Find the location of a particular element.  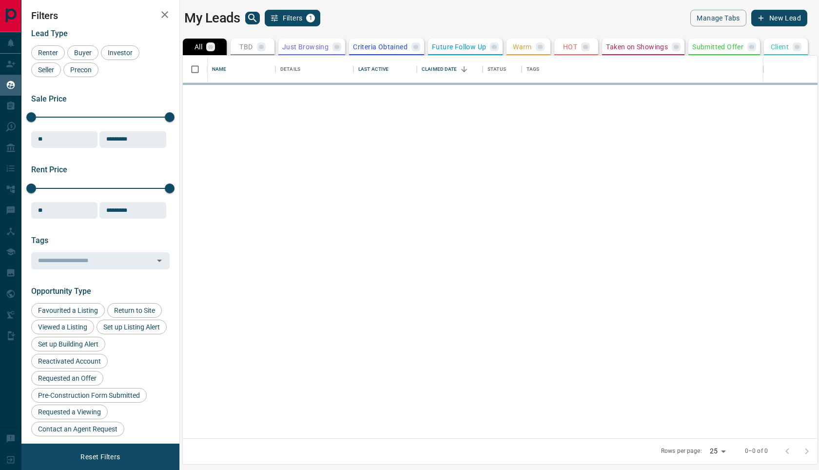

p: Rows per page: is located at coordinates (682, 451).